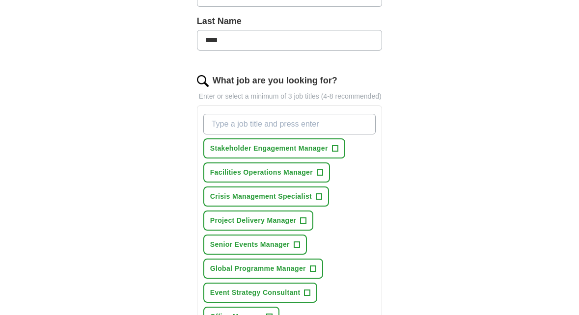  What do you see at coordinates (203, 81) in the screenshot?
I see `img: search.png` at bounding box center [203, 81].